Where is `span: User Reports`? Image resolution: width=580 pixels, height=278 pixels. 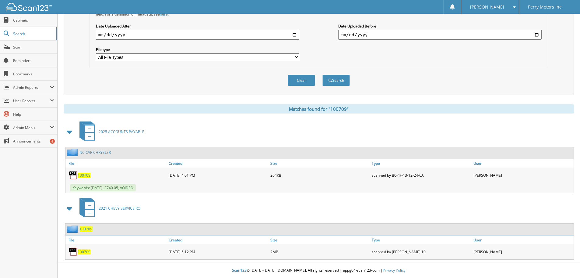 span: User Reports is located at coordinates (31, 101).